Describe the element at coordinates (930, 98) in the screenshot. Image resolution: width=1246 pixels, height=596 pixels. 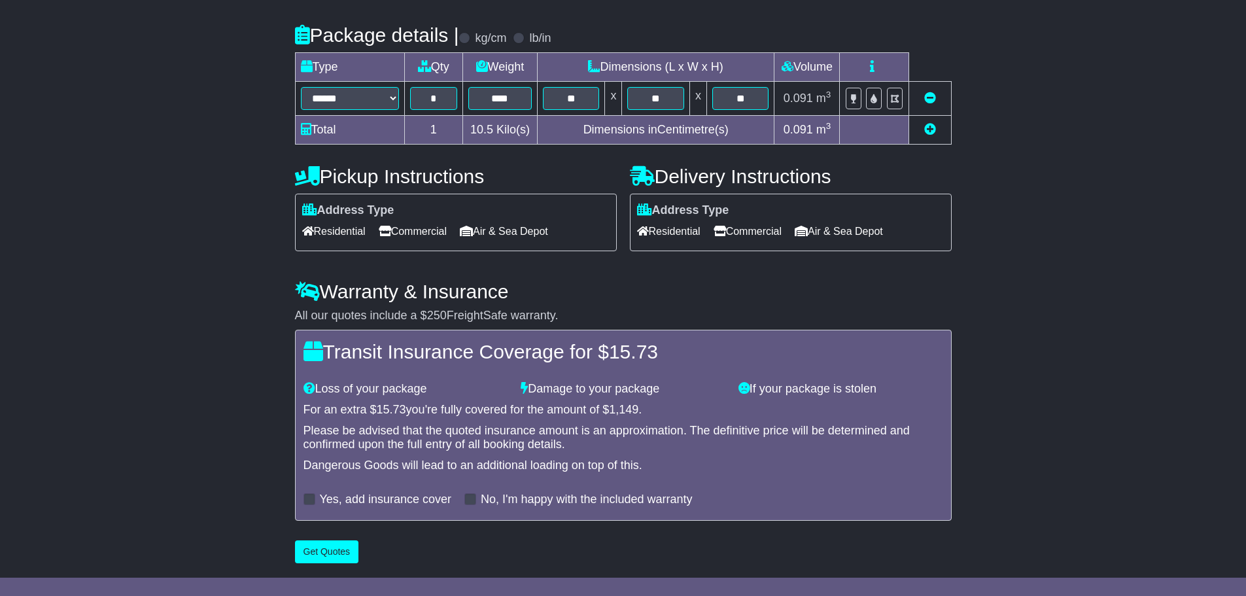
I see `a: Remove this item` at that location.